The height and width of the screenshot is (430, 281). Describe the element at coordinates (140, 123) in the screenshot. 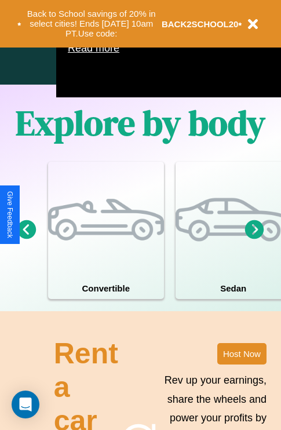

I see `h1: Explore by body` at that location.